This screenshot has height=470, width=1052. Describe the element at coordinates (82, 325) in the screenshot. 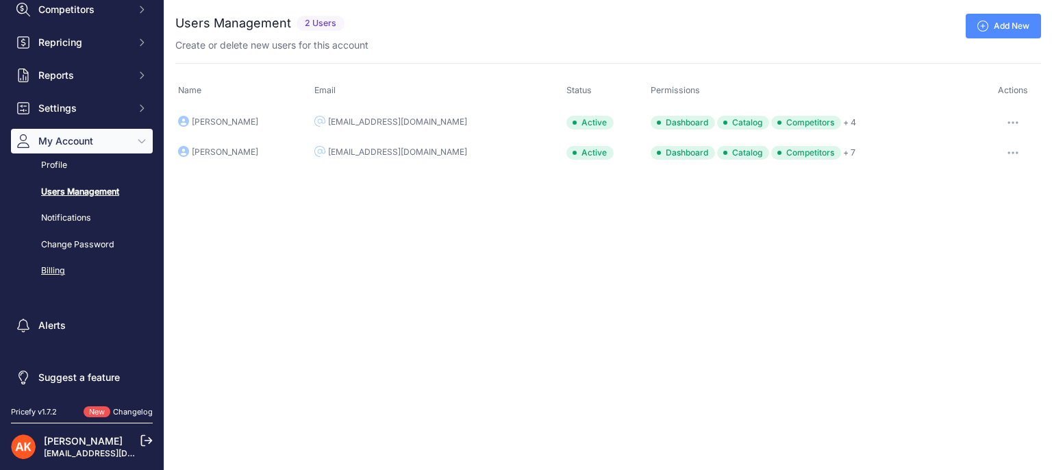

I see `a: Alerts` at that location.